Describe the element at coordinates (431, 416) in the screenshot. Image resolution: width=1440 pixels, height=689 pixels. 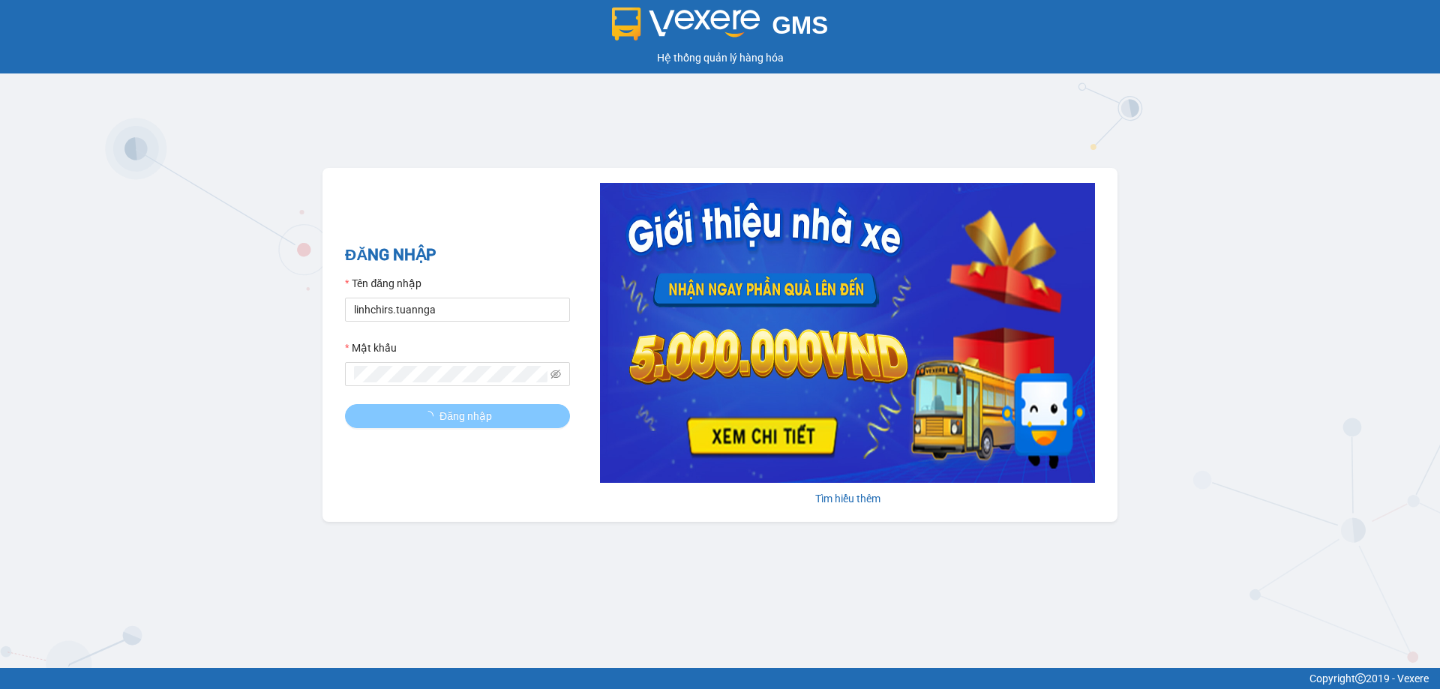
I see `span: loading` at that location.